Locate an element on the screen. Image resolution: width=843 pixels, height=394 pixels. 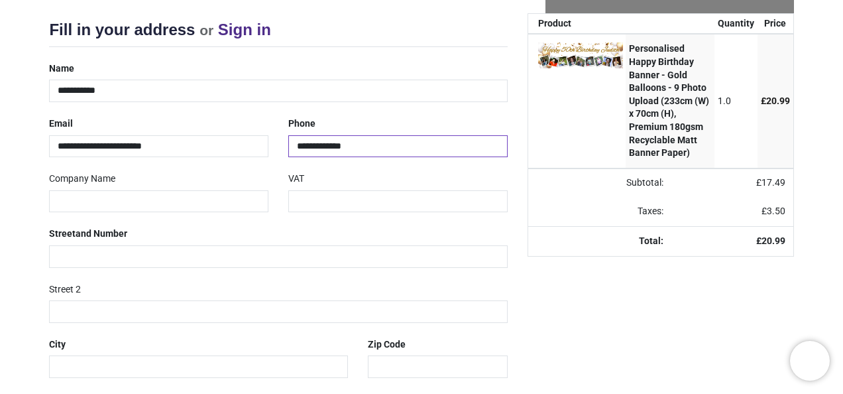
strong: Total: is located at coordinates (651, 241).